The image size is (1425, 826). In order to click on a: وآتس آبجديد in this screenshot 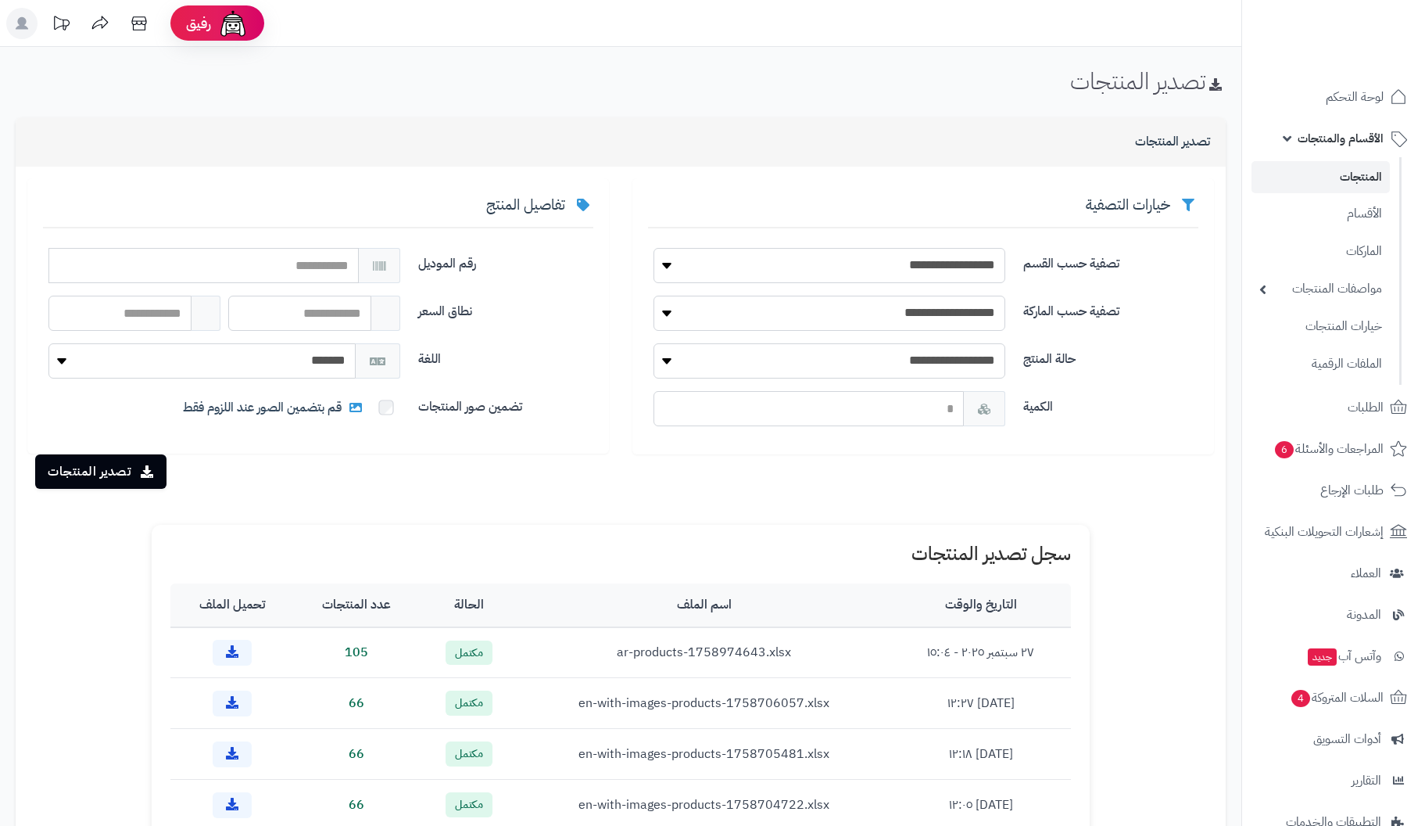, I will do `click(1334, 656)`.